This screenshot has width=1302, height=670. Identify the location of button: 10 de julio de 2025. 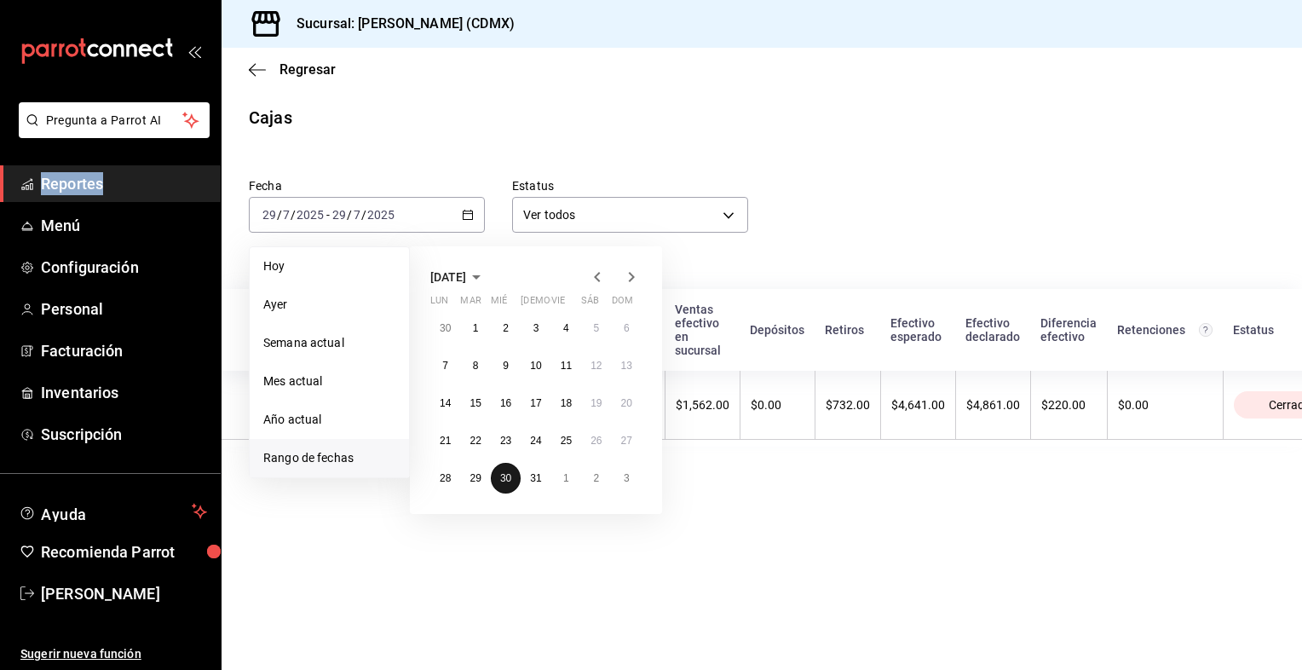
(535, 365).